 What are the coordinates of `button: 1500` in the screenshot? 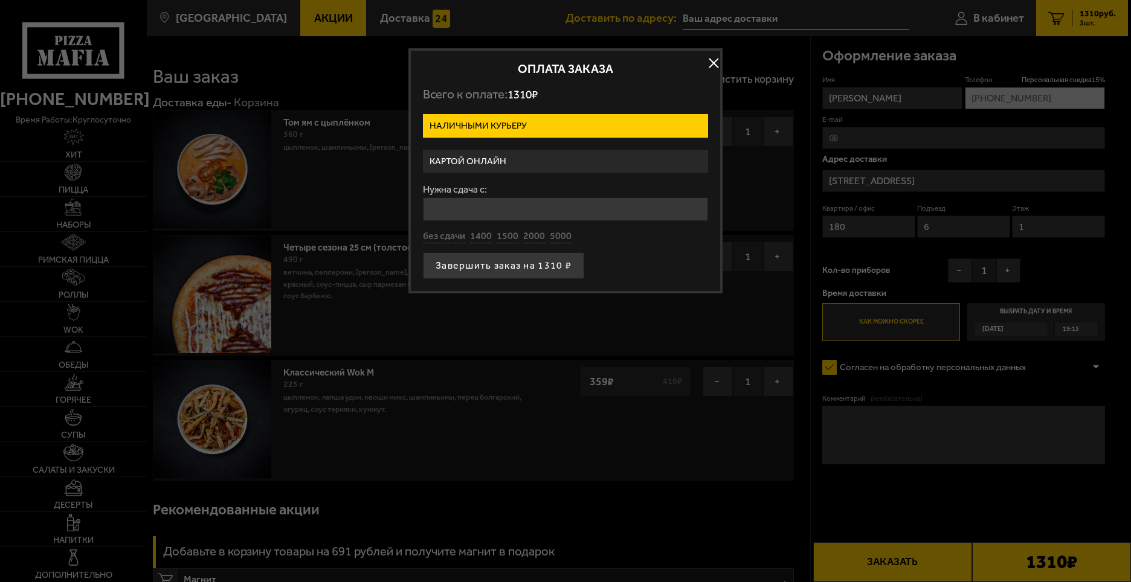 It's located at (507, 237).